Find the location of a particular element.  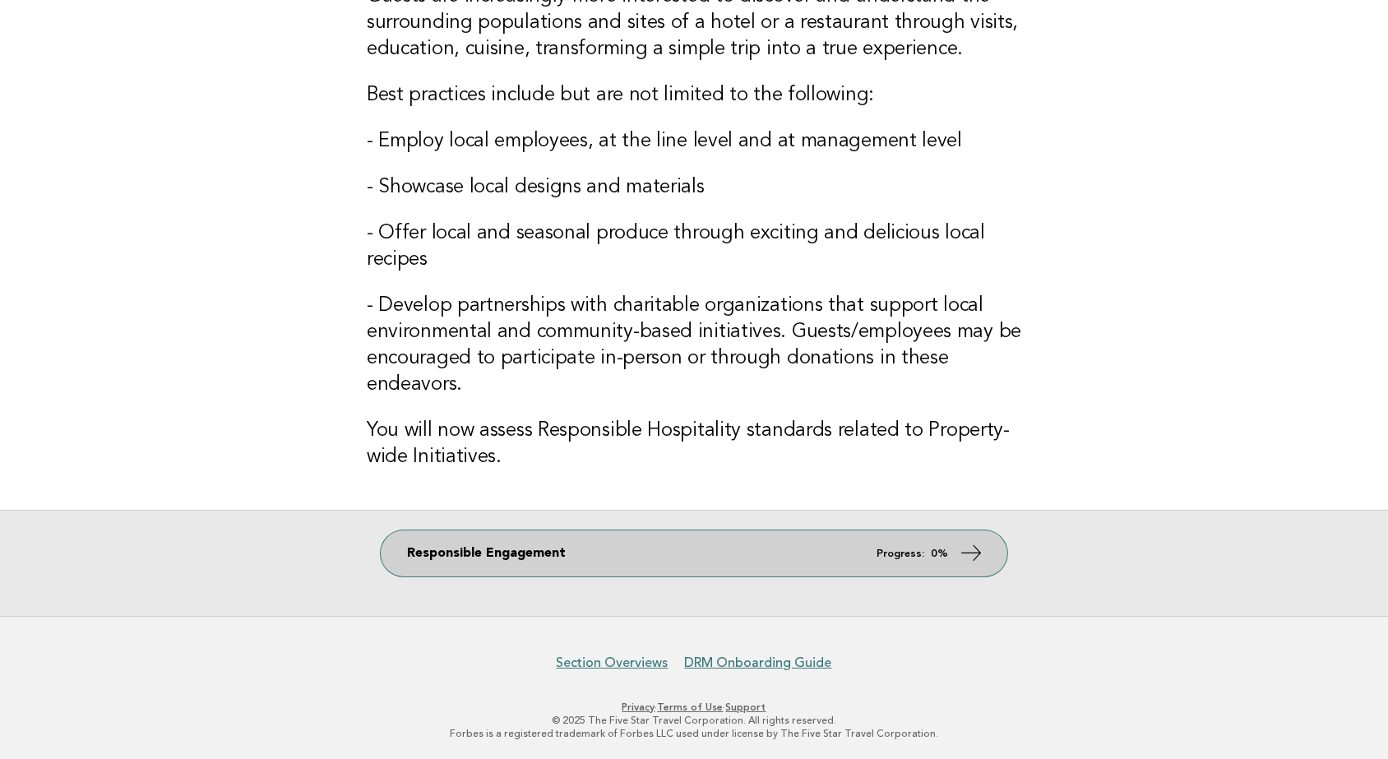

em: Progress: is located at coordinates (900, 553).